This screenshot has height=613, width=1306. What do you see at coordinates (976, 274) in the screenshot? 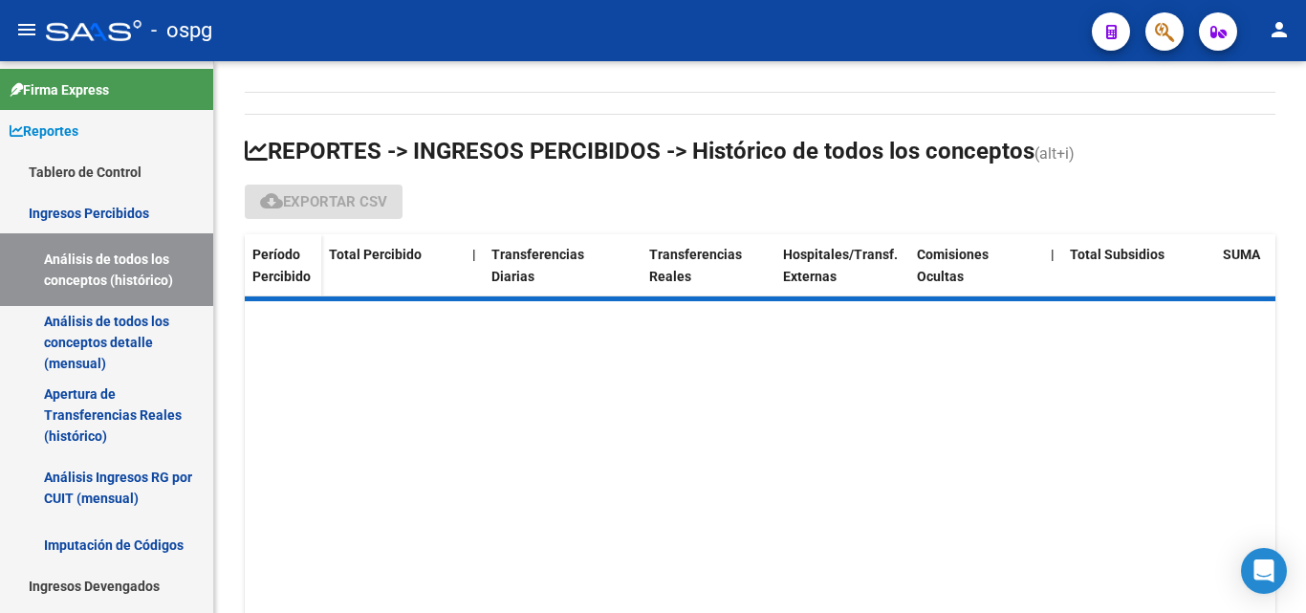
I see `datatable-header-cell: Comisiones Ocultas` at bounding box center [976, 274].